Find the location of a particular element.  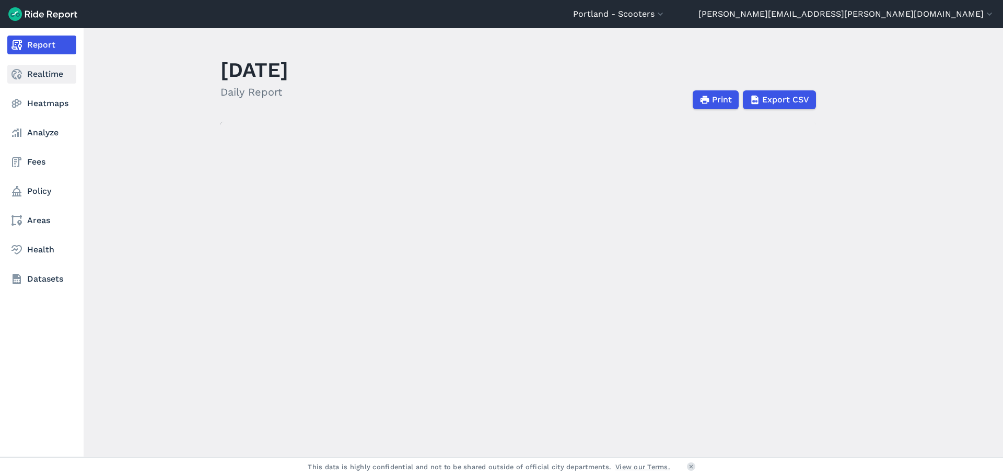

button: Portland - Scooters is located at coordinates (619, 14).